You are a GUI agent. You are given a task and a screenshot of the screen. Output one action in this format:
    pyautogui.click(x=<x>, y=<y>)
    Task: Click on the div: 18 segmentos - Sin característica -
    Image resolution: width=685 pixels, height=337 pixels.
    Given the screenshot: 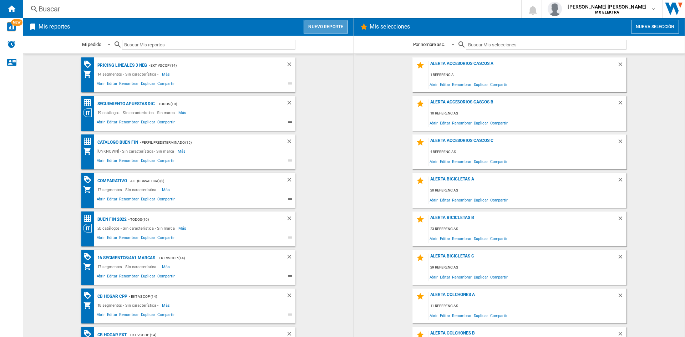 What is the action you would take?
    pyautogui.click(x=129, y=305)
    